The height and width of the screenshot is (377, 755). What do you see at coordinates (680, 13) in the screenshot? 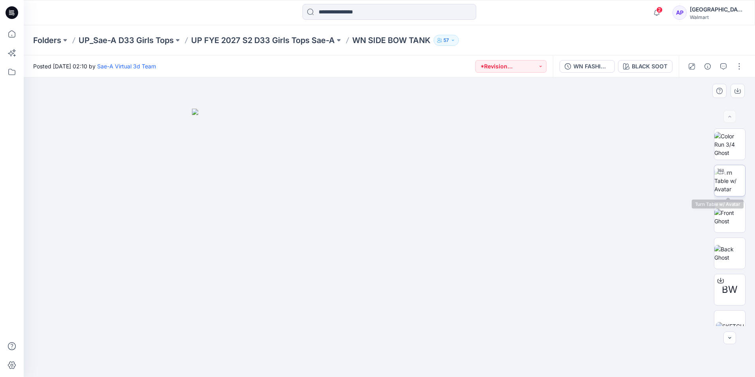
I see `div: AP` at bounding box center [680, 13].